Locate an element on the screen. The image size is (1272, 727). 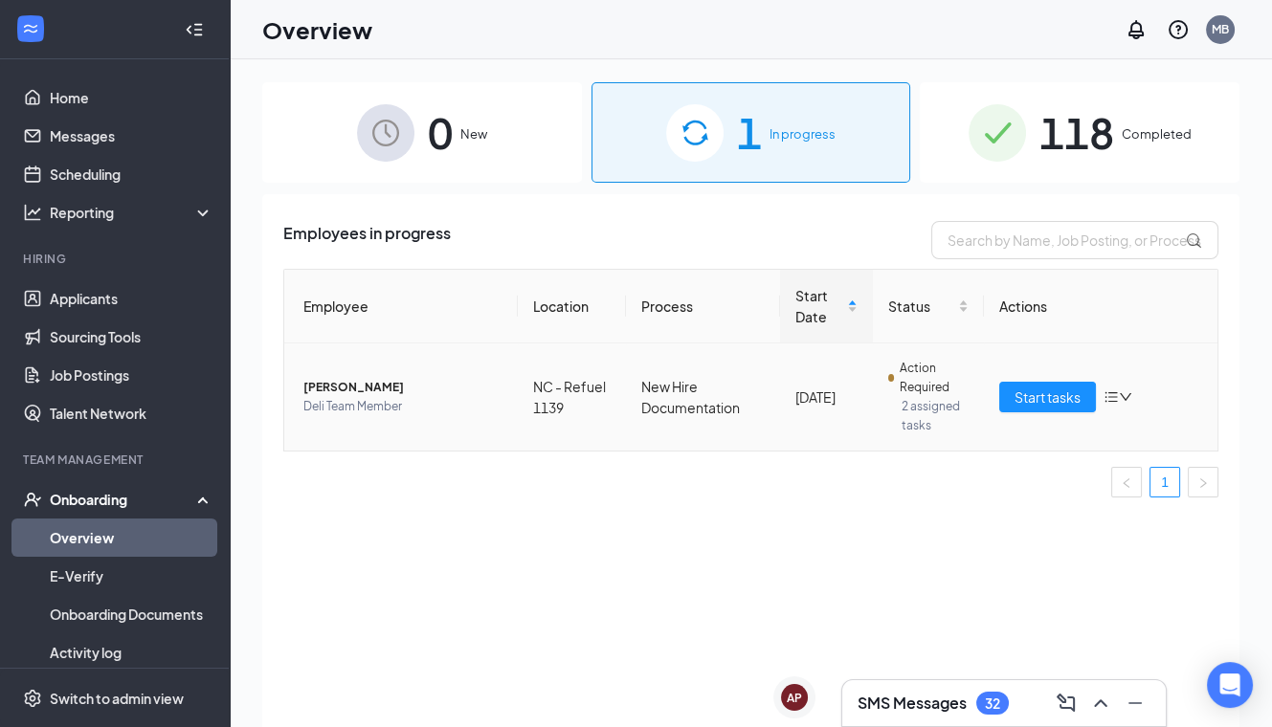
span: 1 is located at coordinates (750, 132).